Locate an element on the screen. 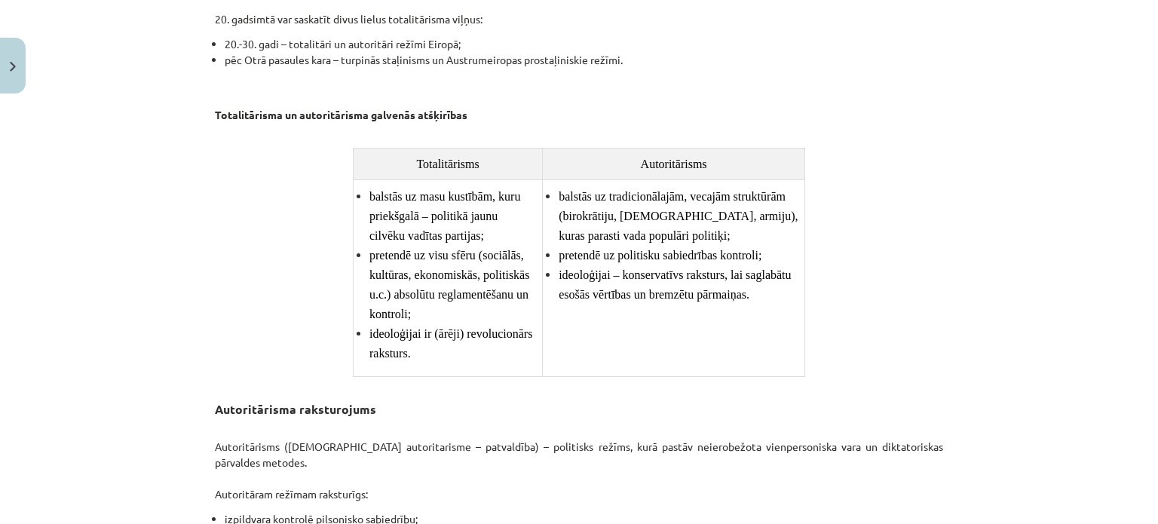 This screenshot has width=1158, height=524. span: ideoloģijai ir (ārēji) revolucionārs raksturs. is located at coordinates (452, 343).